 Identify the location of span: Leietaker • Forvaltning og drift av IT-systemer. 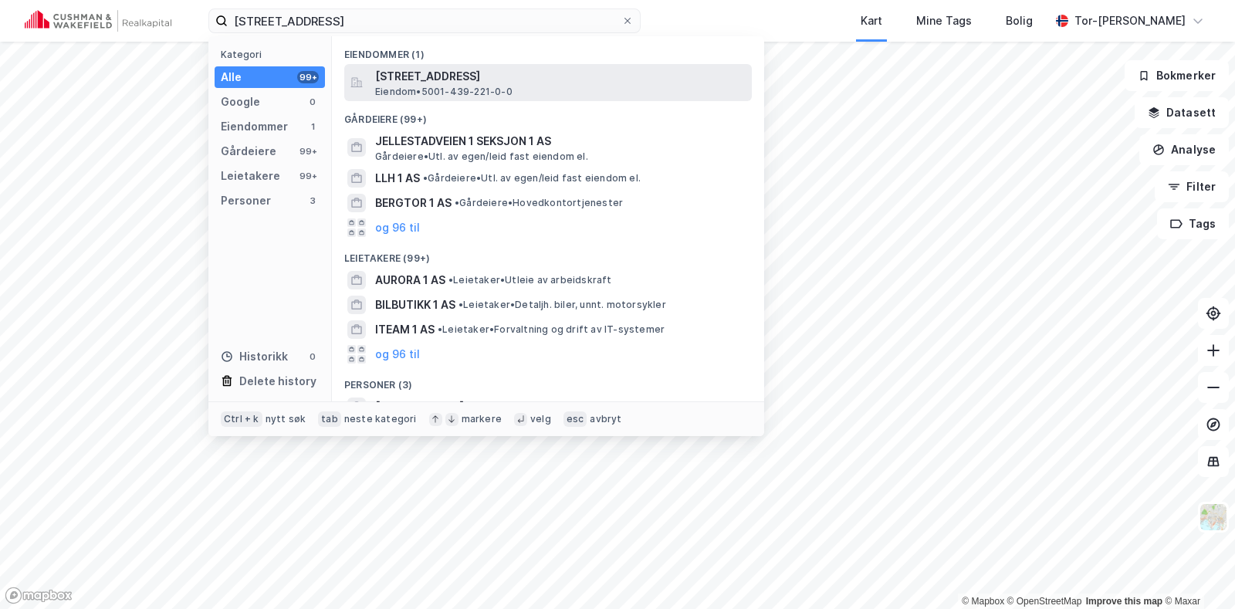
(551, 330).